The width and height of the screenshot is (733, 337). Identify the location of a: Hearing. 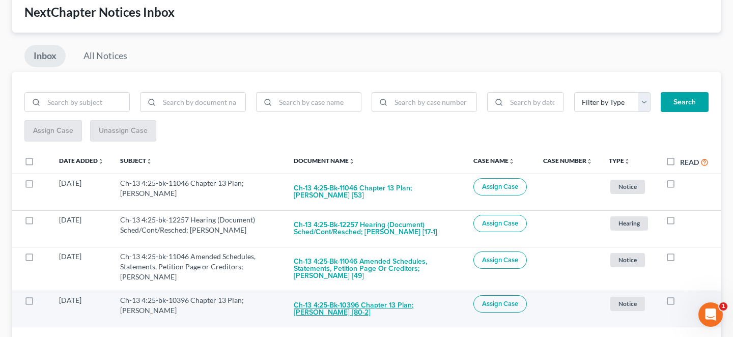
(629, 223).